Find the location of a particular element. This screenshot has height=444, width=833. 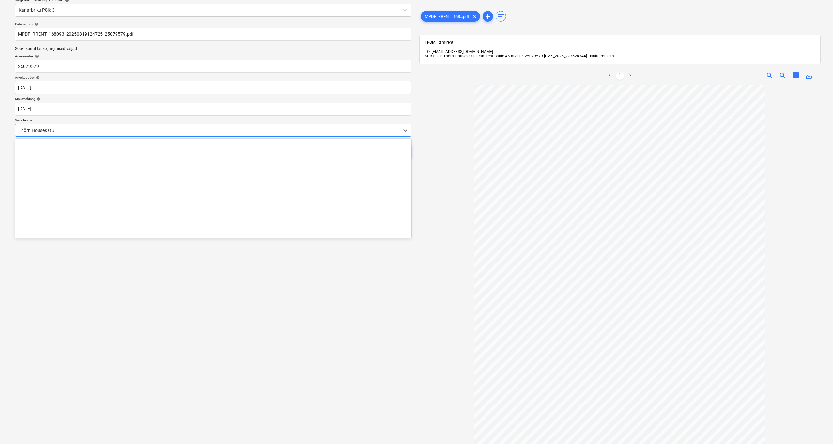

span: MPDF_RRENT_168...pdf is located at coordinates (447, 16).